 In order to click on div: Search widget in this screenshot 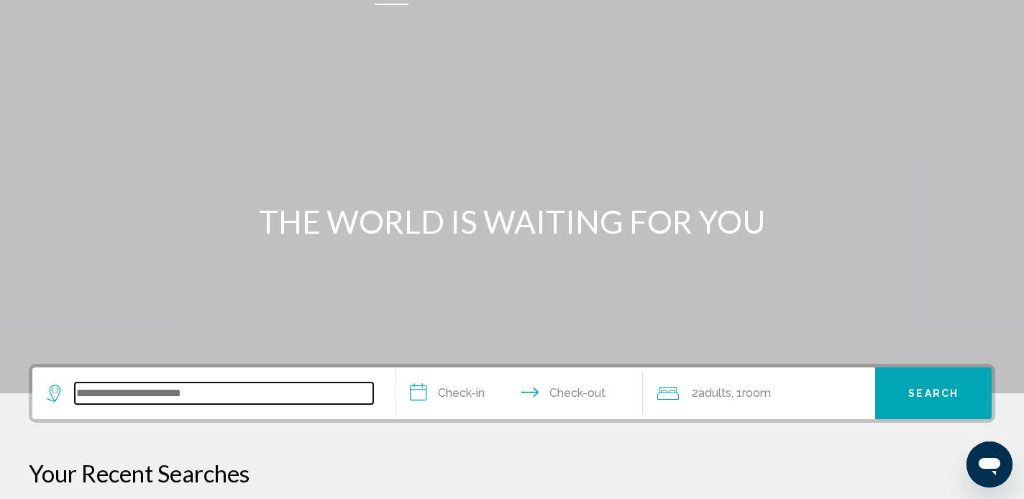, I will do `click(512, 393)`.